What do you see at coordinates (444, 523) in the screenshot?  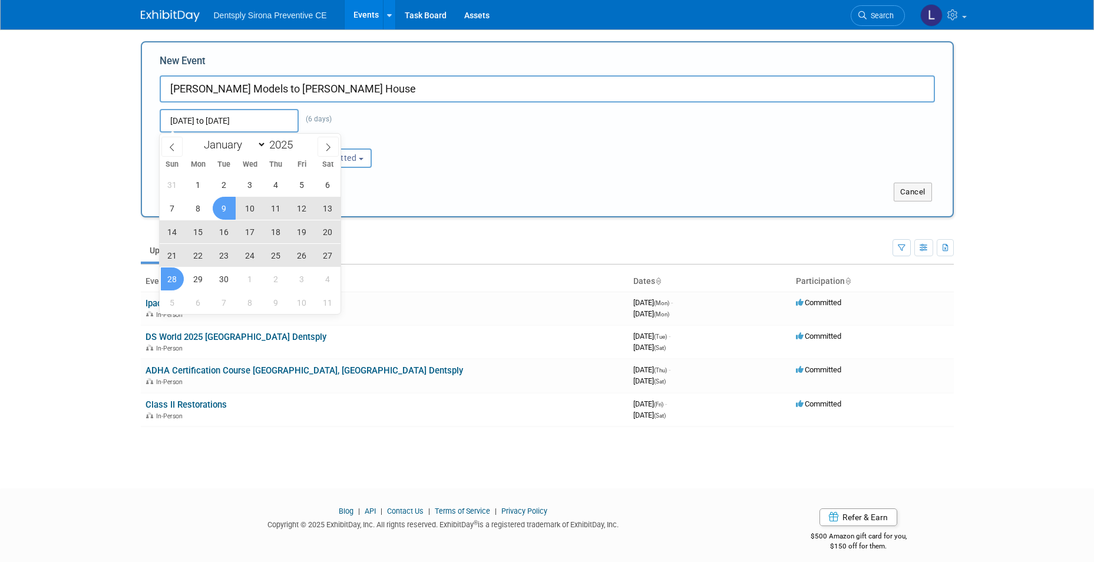 I see `div: Copyright © 2025 ExhibitDay, Inc. All rights reserved. ExhibitDay is a registered trademark of Ex...` at bounding box center [444, 523].